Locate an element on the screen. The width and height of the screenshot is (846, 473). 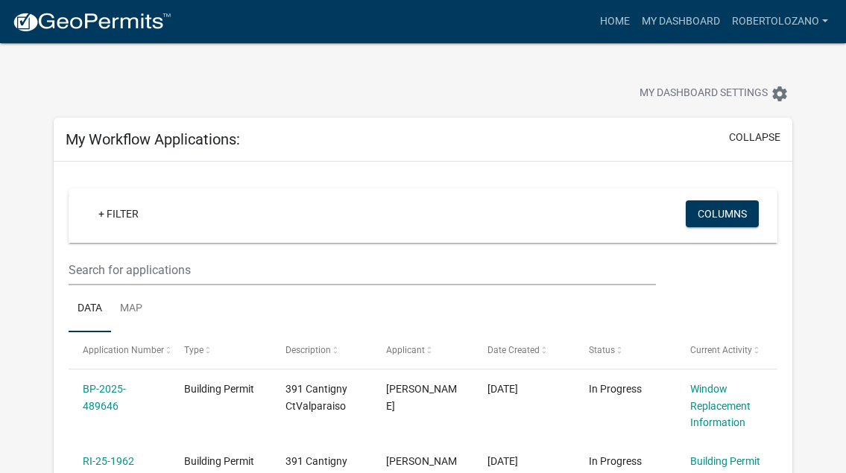
datatable-header-cell: Type is located at coordinates (221, 350).